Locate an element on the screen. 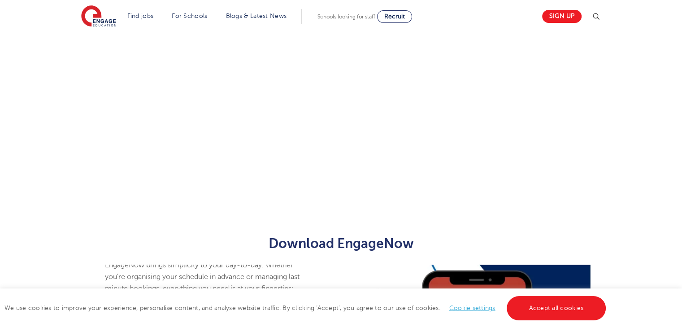 The width and height of the screenshot is (682, 328). p: Created specifically for teachers and support staff, EngageNow brings simplicity to your day-to-d... is located at coordinates (205, 264).